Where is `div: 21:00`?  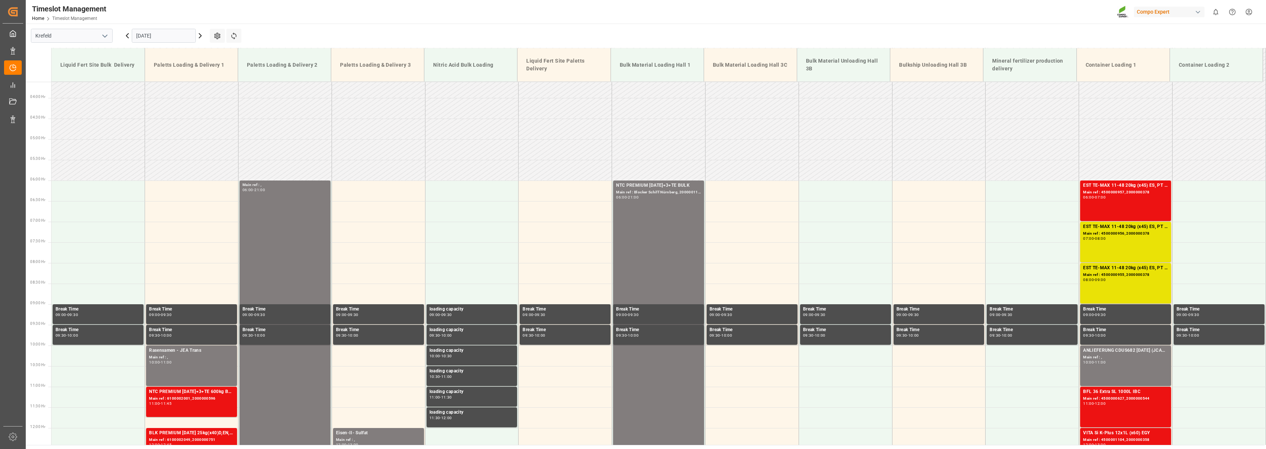 div: 21:00 is located at coordinates (633, 197).